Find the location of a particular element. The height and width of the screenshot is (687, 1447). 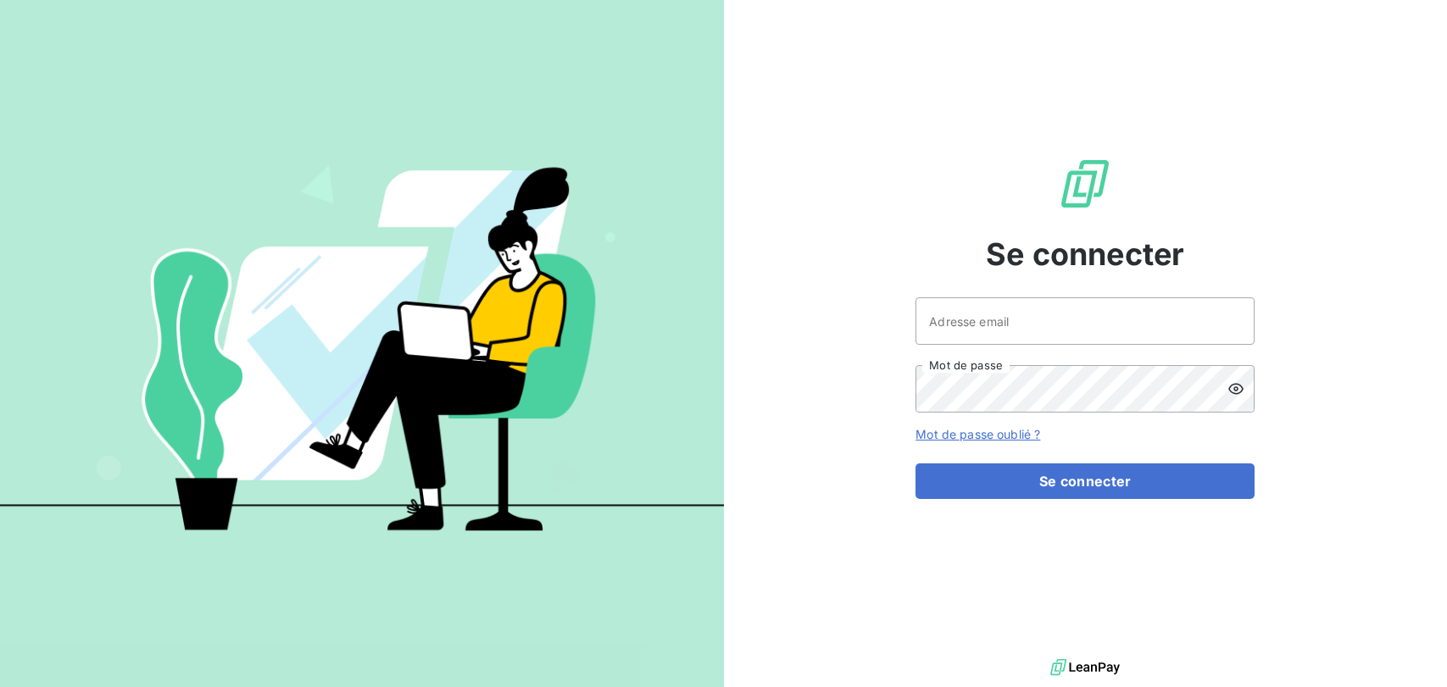

button: Se connecter is located at coordinates (1085, 481).